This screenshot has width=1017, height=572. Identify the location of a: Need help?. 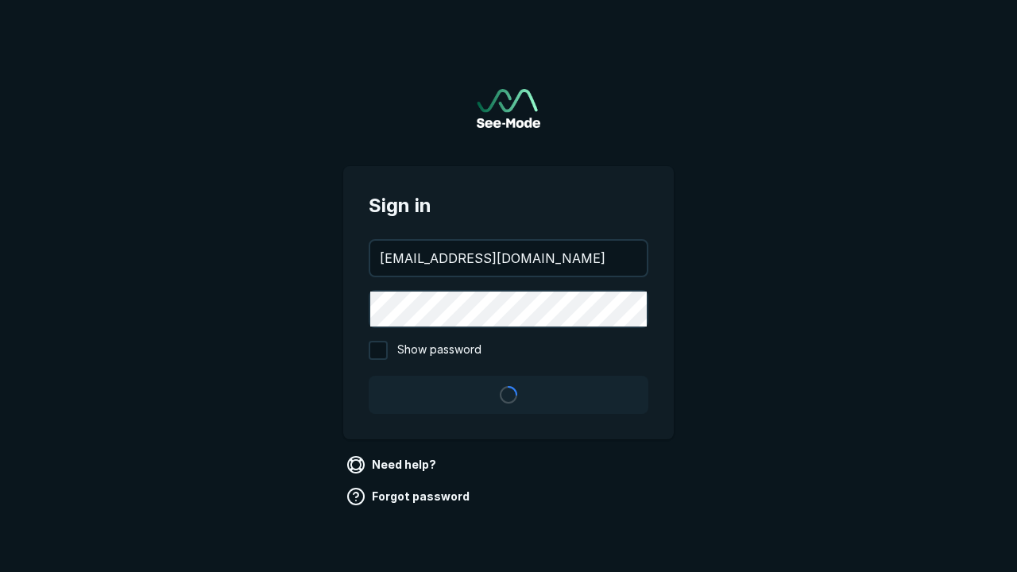
(392, 465).